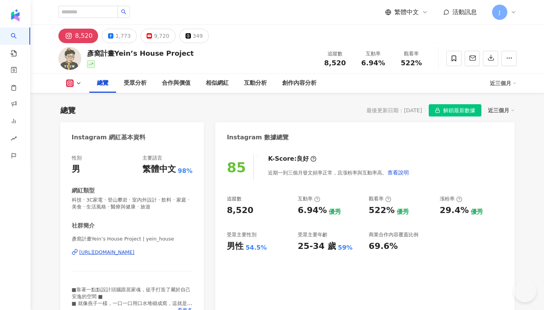 Image resolution: width=544 pixels, height=310 pixels. What do you see at coordinates (83, 191) in the screenshot?
I see `div: 網紅類型` at bounding box center [83, 191].